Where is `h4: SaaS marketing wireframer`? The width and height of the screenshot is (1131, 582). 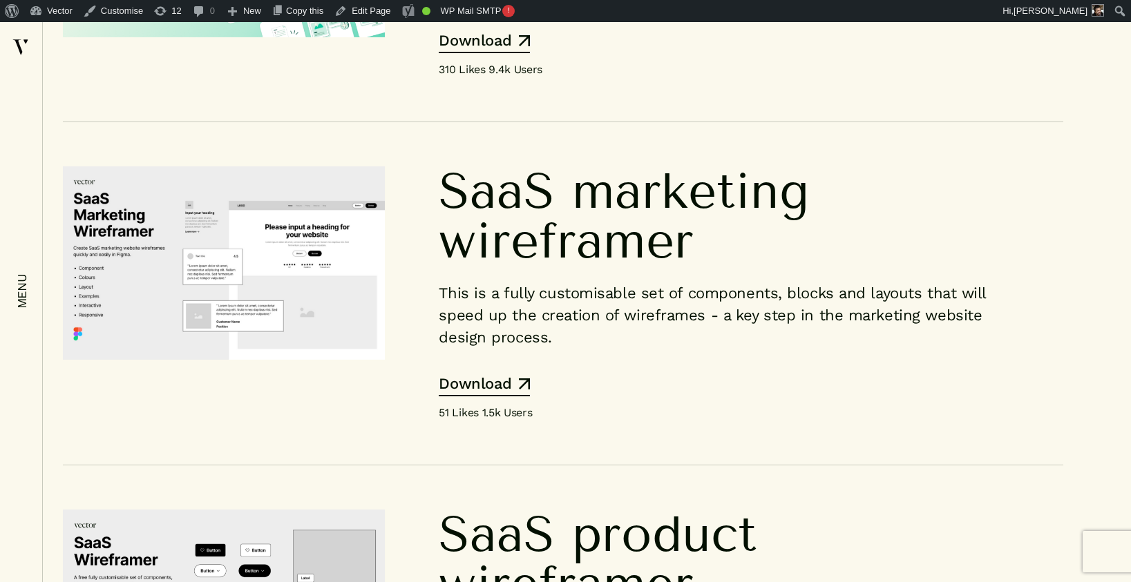 h4: SaaS marketing wireframer is located at coordinates (733, 216).